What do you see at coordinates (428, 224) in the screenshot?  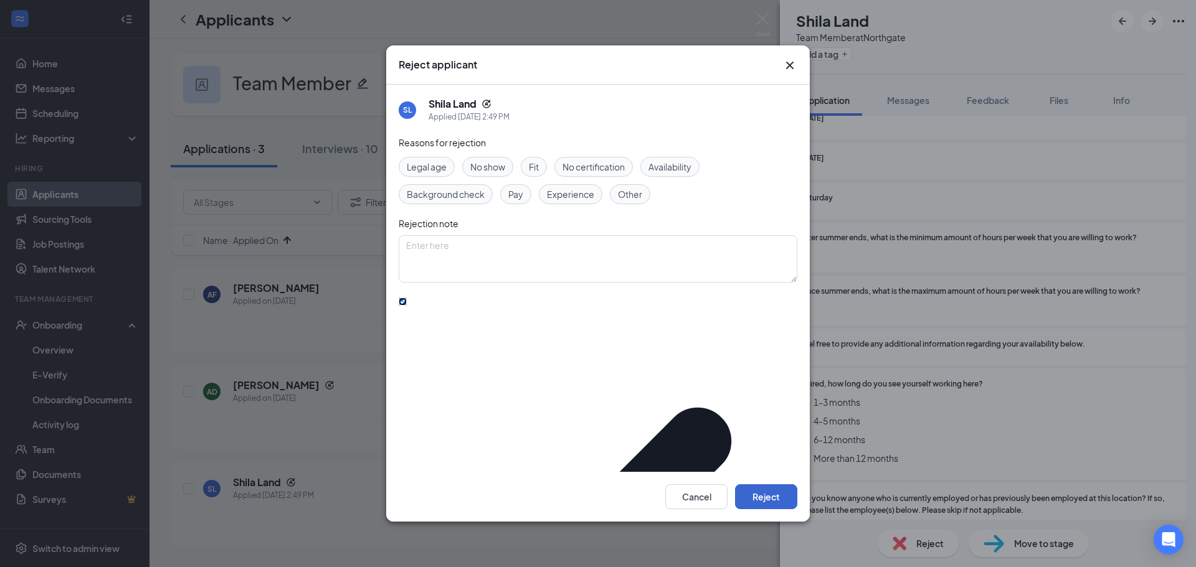 I see `span: Rejection note` at bounding box center [428, 224].